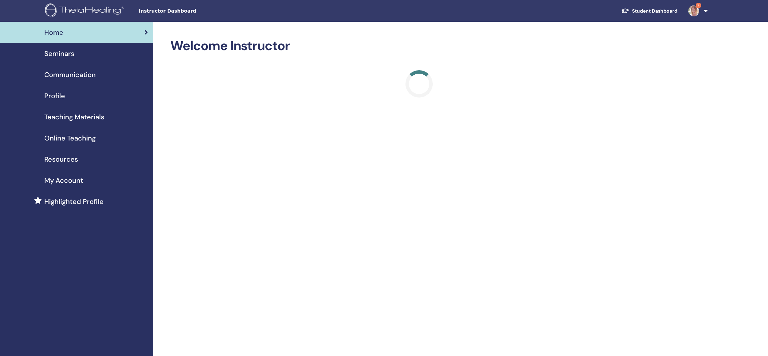 The image size is (768, 356). Describe the element at coordinates (625, 11) in the screenshot. I see `img: graduation-cap-white.svg` at that location.